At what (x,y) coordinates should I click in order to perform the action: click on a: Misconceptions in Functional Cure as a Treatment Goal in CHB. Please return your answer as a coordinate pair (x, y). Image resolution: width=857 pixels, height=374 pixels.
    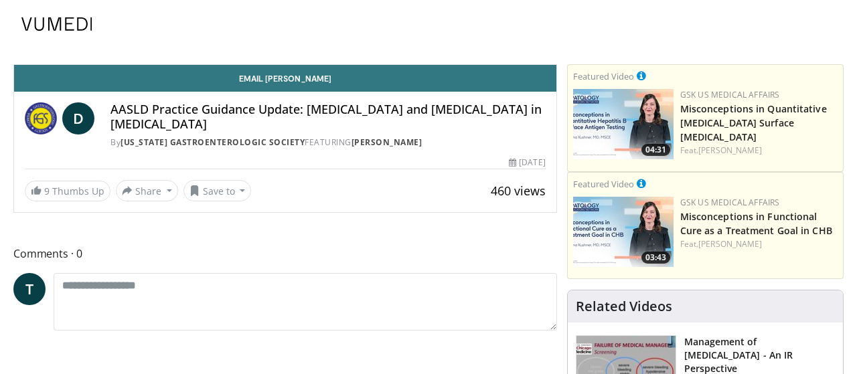
    Looking at the image, I should click on (756, 224).